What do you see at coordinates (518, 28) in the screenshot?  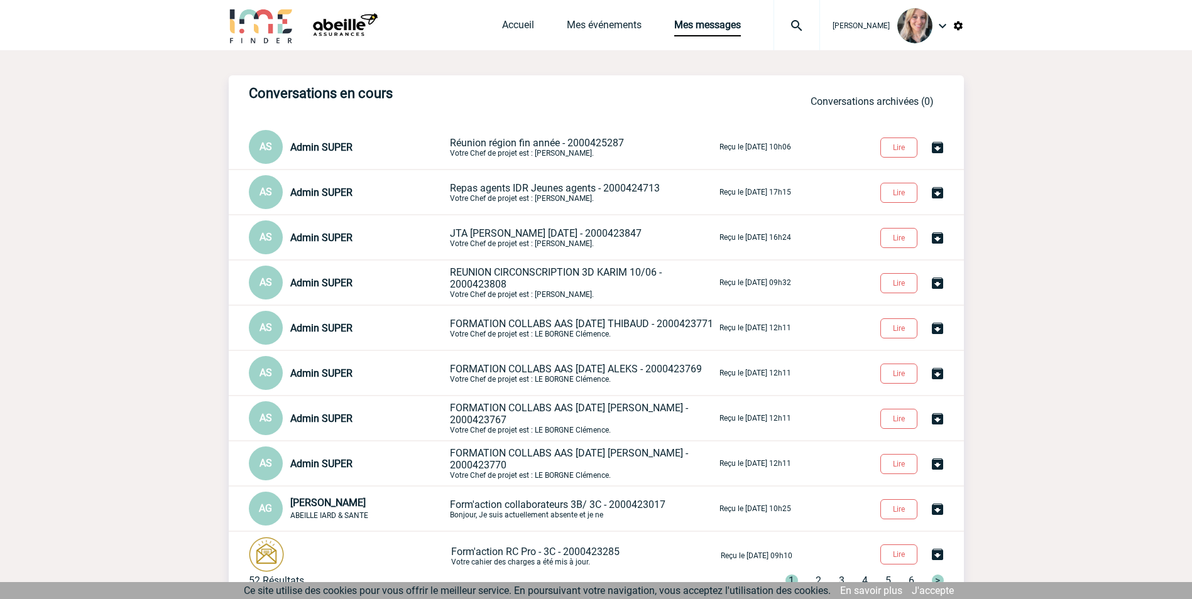 I see `a: Accueil` at bounding box center [518, 28].